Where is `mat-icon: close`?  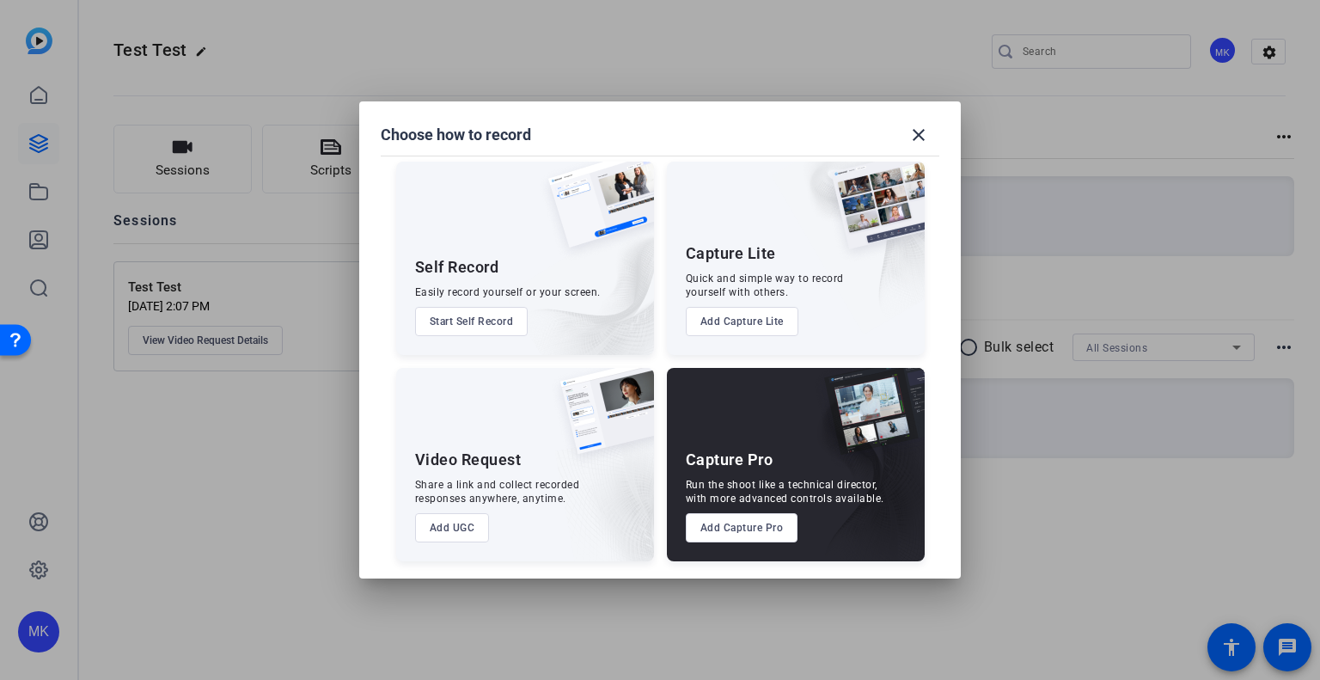 mat-icon: close is located at coordinates (919, 135).